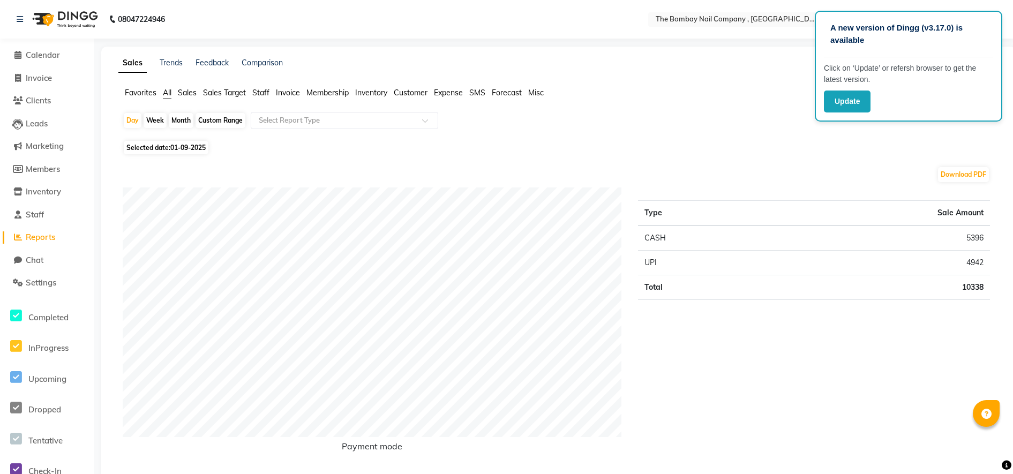  What do you see at coordinates (47, 379) in the screenshot?
I see `span: Upcoming` at bounding box center [47, 379].